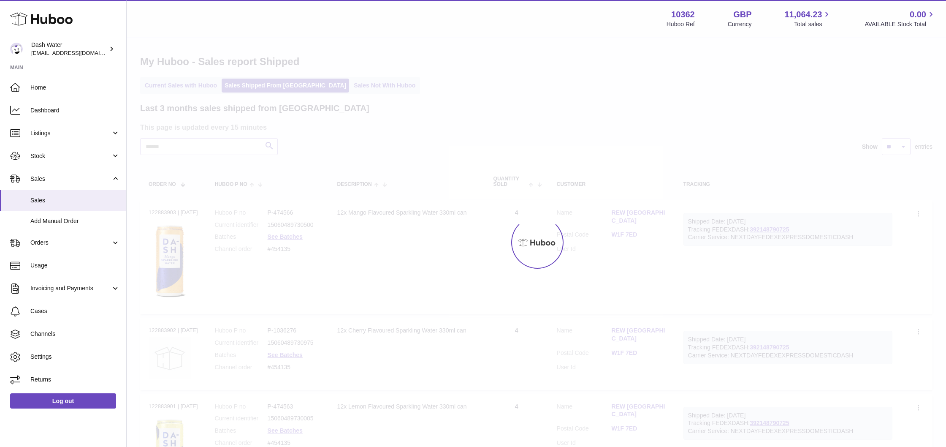 This screenshot has width=946, height=447. I want to click on span: 11,064.23, so click(803, 14).